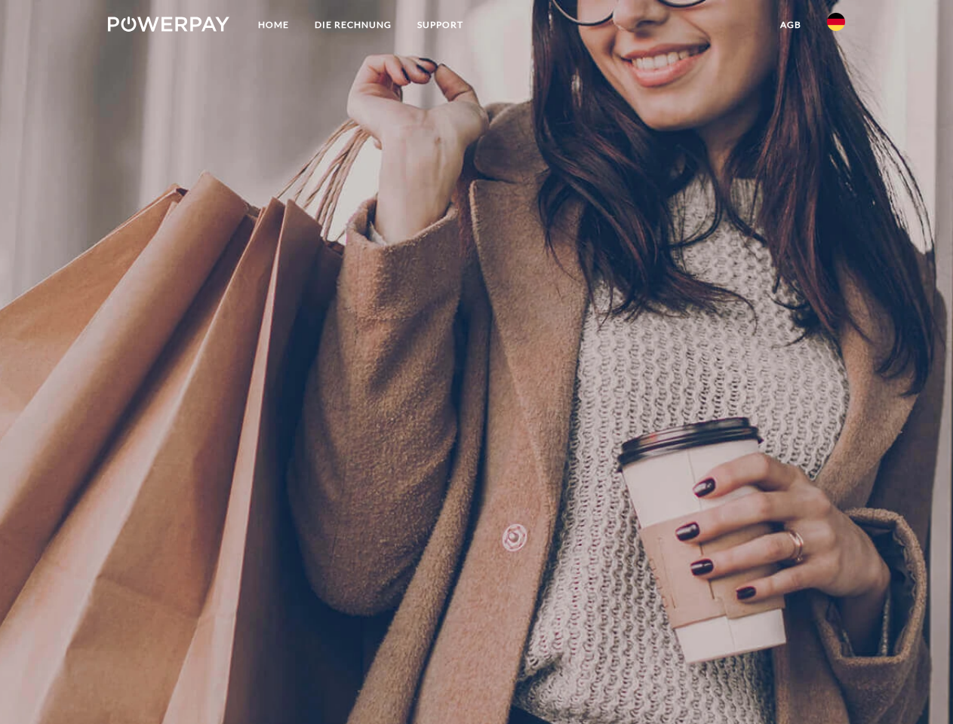 This screenshot has width=953, height=724. What do you see at coordinates (836, 22) in the screenshot?
I see `img: de` at bounding box center [836, 22].